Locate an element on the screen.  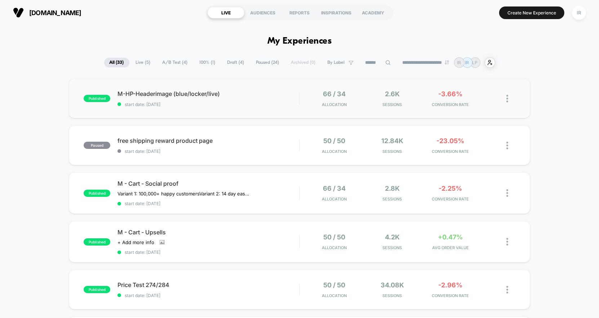
span: A/B Test ( 4 ) is located at coordinates (175, 62).